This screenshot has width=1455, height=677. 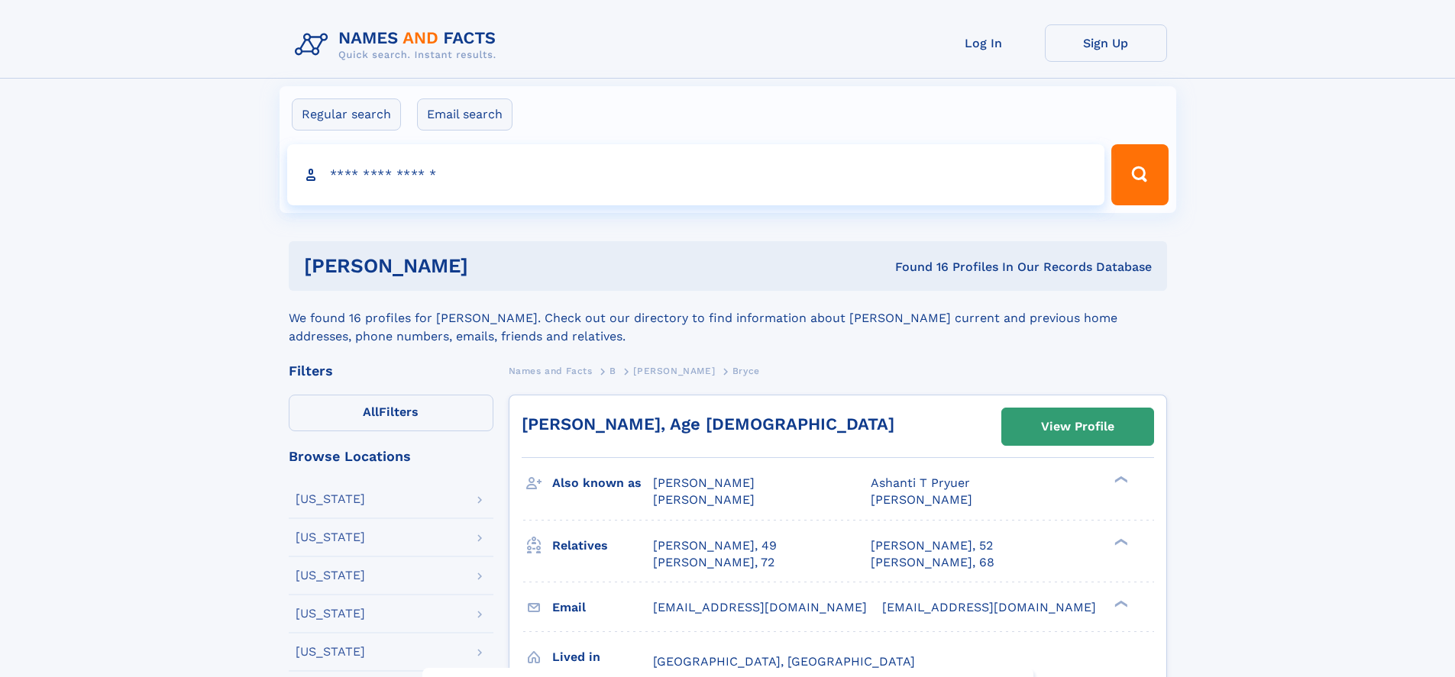 What do you see at coordinates (984, 43) in the screenshot?
I see `a: Log In` at bounding box center [984, 43].